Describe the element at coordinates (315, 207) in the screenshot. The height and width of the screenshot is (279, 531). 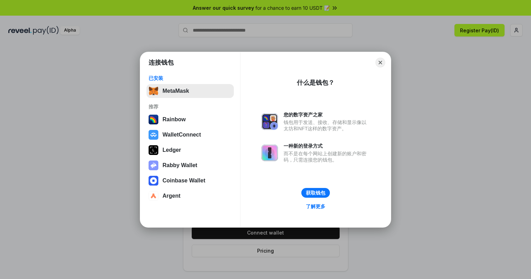
I see `div: 了解更多` at that location.